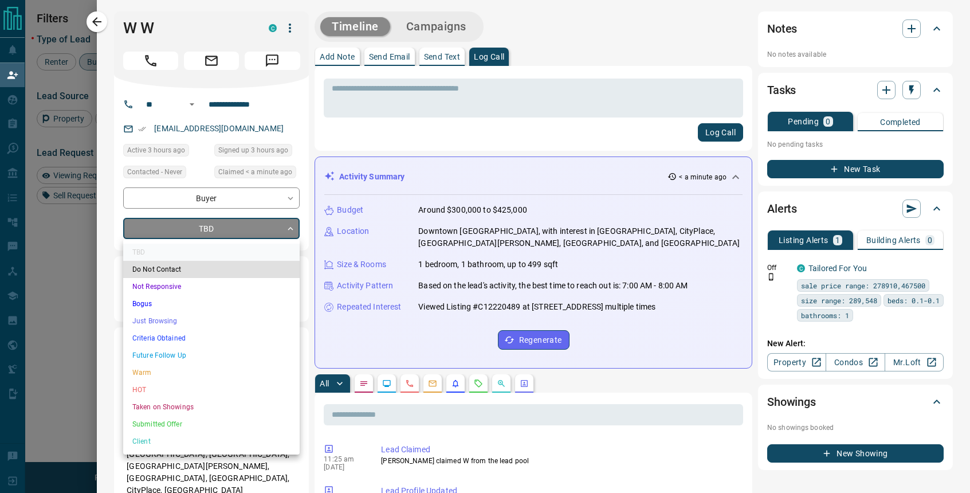 The height and width of the screenshot is (493, 970). I want to click on li: Taken on Showings, so click(211, 407).